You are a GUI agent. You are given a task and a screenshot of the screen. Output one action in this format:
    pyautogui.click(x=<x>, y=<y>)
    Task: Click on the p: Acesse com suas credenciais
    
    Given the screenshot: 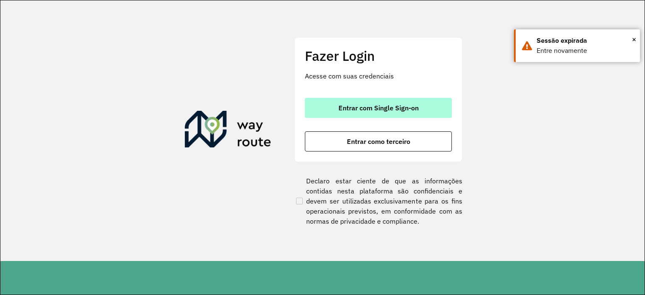 What is the action you would take?
    pyautogui.click(x=378, y=76)
    